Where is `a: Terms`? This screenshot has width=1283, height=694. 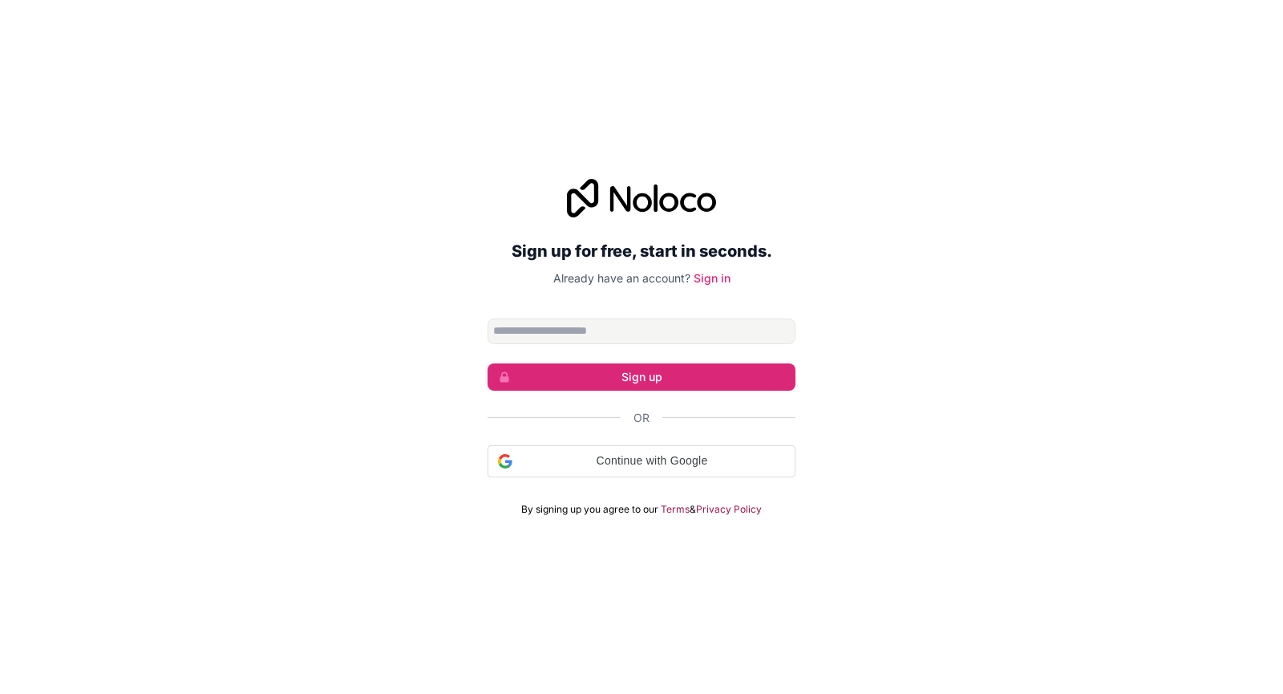 a: Terms is located at coordinates (675, 509).